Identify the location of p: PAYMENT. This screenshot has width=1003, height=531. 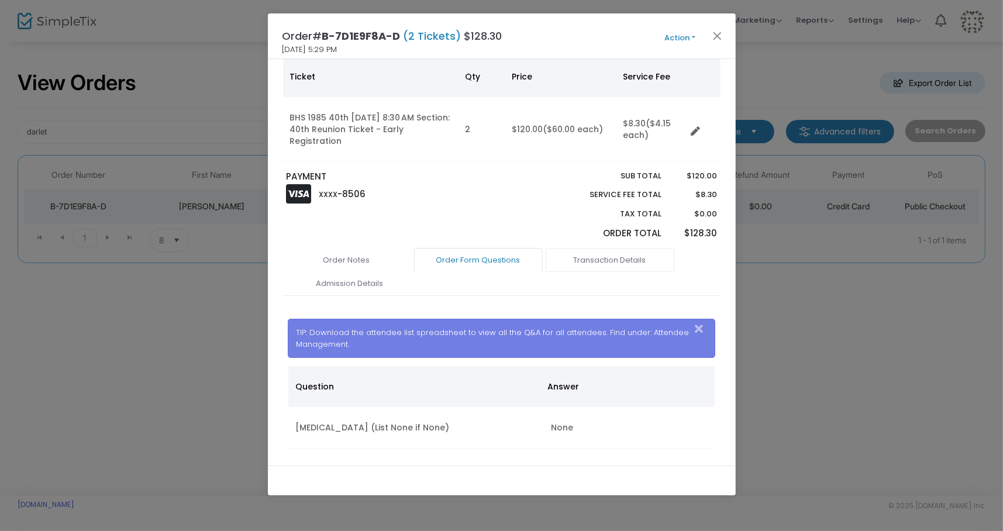
(391, 177).